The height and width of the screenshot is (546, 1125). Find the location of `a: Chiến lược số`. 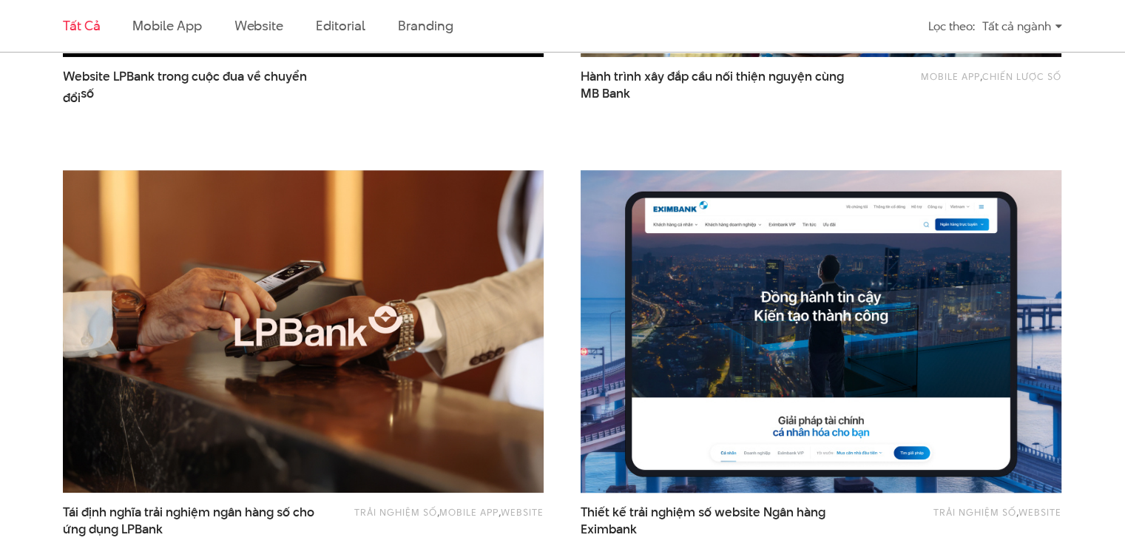

a: Chiến lược số is located at coordinates (1021, 76).